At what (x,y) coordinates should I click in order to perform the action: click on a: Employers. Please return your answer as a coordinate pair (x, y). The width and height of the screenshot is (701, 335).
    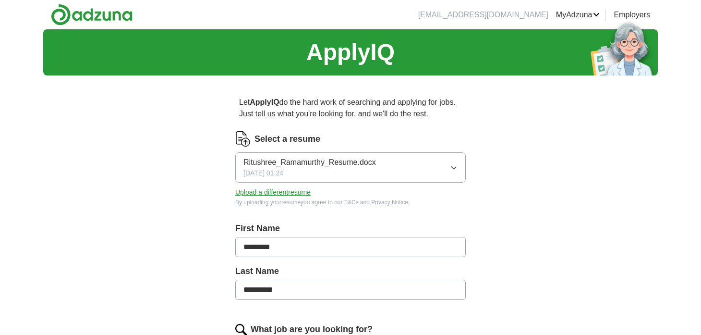
    Looking at the image, I should click on (632, 15).